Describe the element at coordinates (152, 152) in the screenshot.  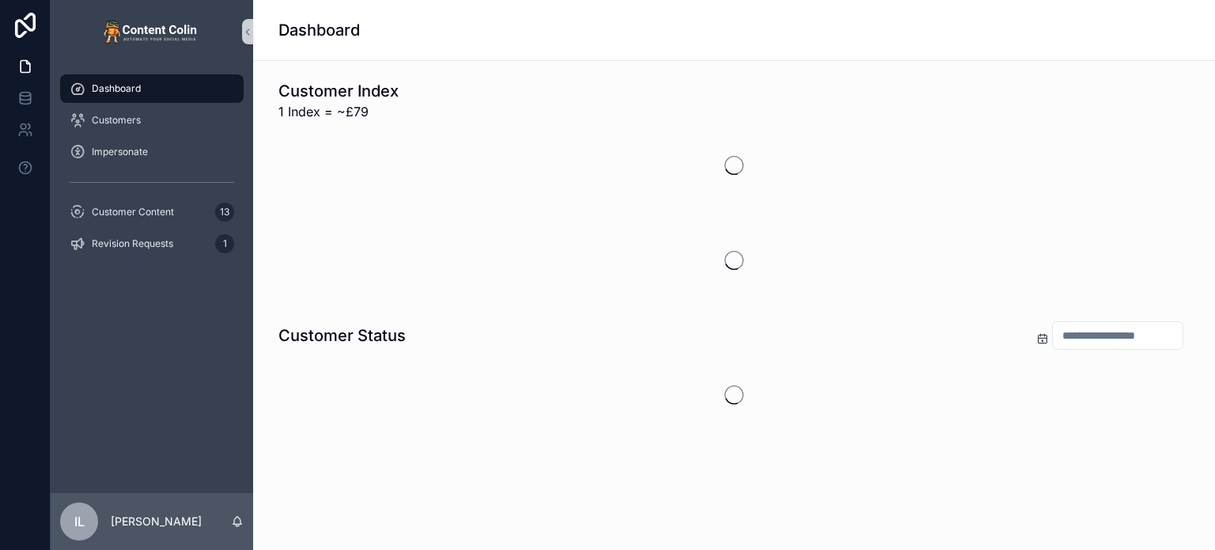
I see `a: Impersonate` at that location.